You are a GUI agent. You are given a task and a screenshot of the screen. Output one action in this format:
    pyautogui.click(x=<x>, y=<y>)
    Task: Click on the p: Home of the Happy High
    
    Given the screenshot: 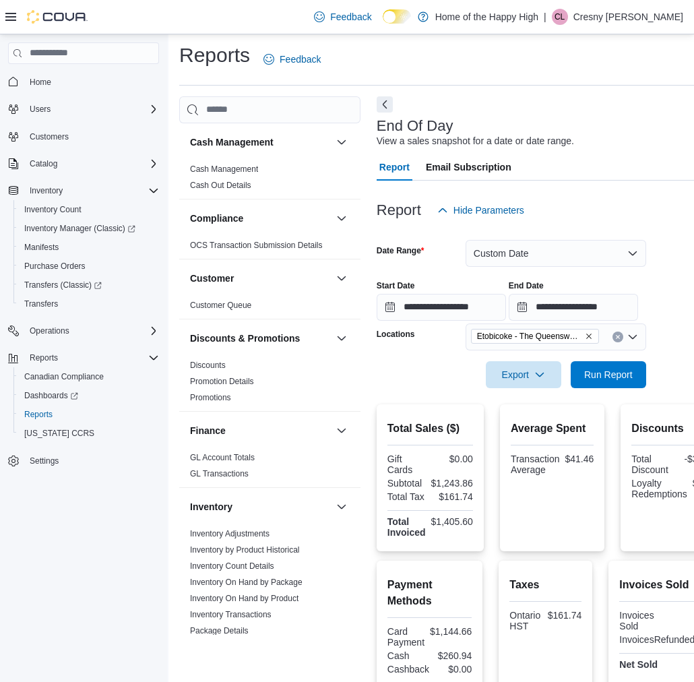 What is the action you would take?
    pyautogui.click(x=487, y=17)
    